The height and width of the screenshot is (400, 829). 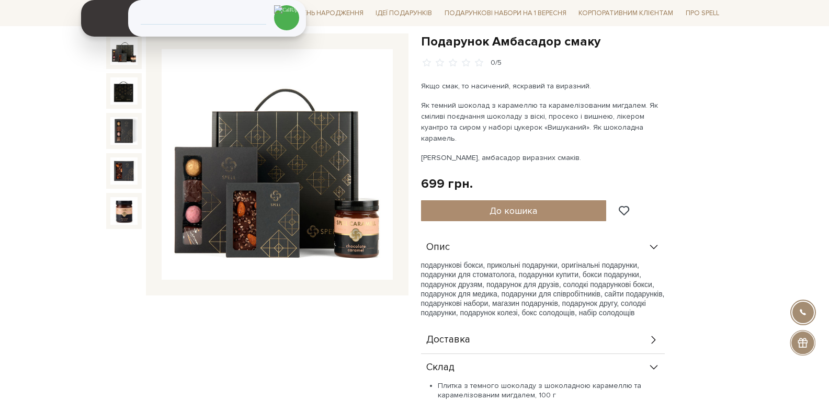 I want to click on p: Якщо смак, то насичений, яскравий та виразний., so click(x=543, y=86).